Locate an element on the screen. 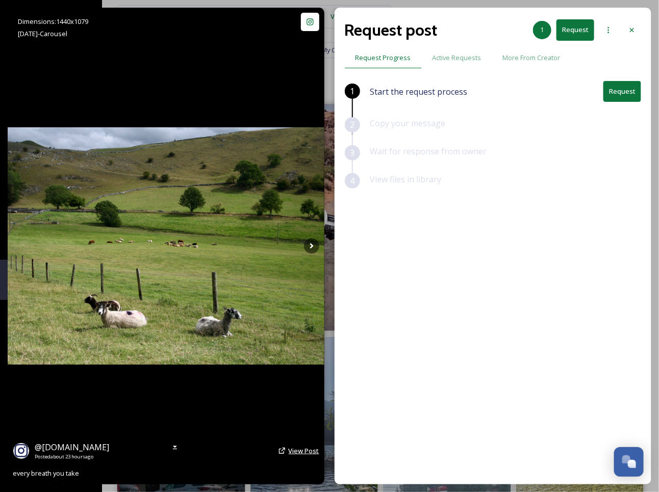 This screenshot has width=659, height=492. h2: Request post is located at coordinates (391, 30).